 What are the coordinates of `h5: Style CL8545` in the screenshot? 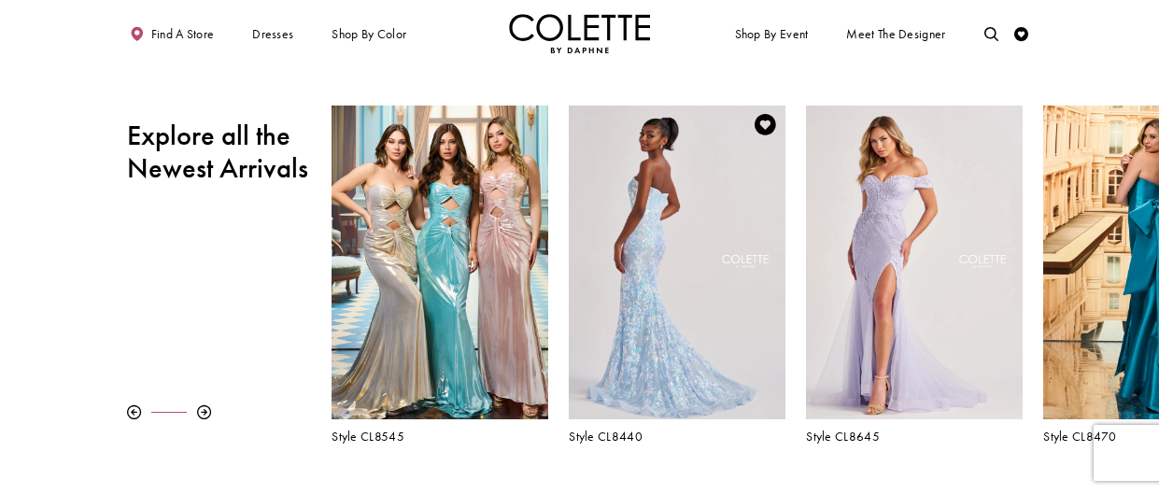 It's located at (439, 436).